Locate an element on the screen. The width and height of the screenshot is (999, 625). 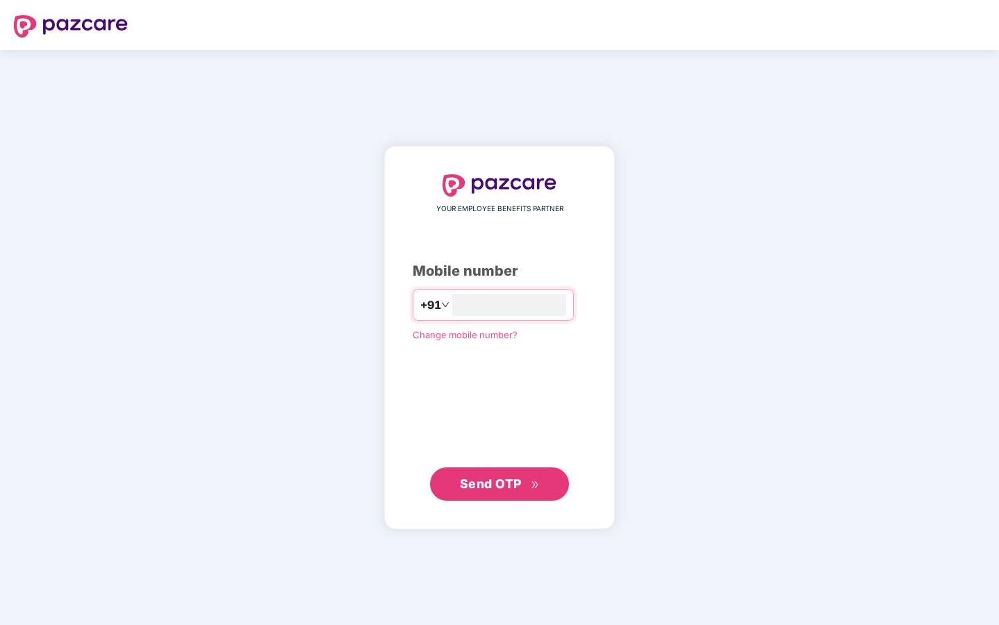
span: down is located at coordinates (445, 305).